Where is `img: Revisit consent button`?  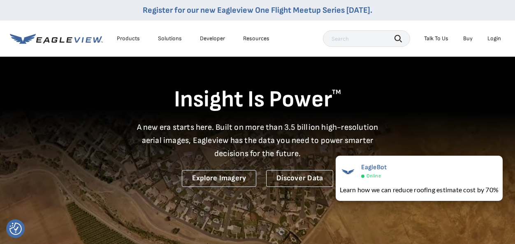
img: Revisit consent button is located at coordinates (16, 229).